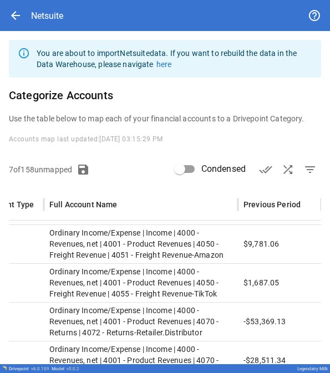  Describe the element at coordinates (16, 16) in the screenshot. I see `span: arrow_back` at that location.